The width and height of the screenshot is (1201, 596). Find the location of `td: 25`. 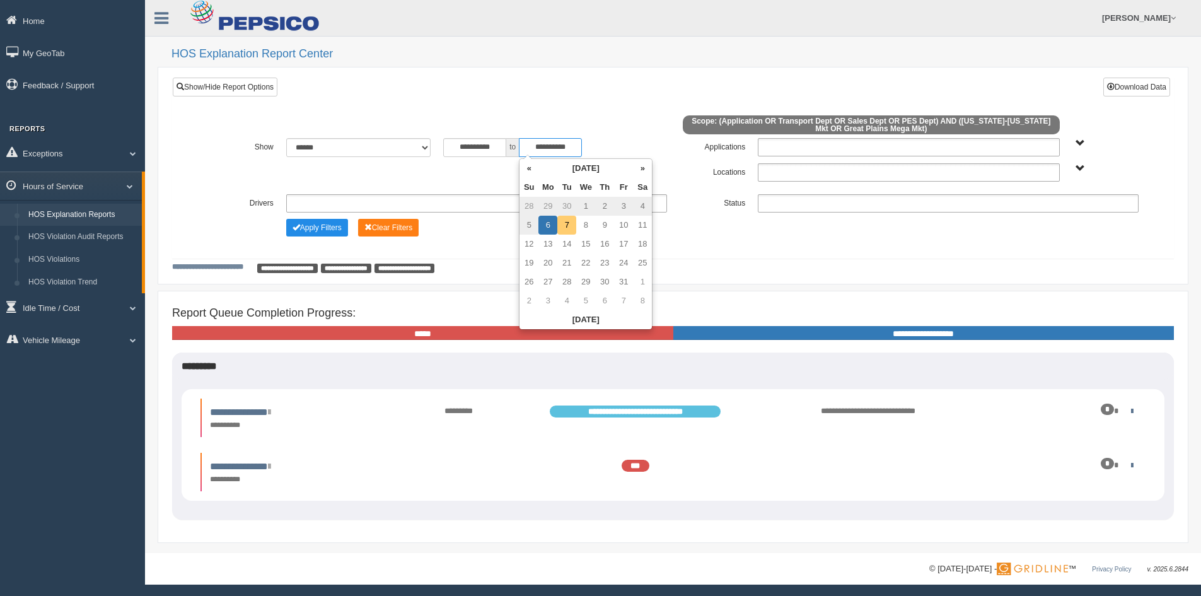

td: 25 is located at coordinates (643, 263).